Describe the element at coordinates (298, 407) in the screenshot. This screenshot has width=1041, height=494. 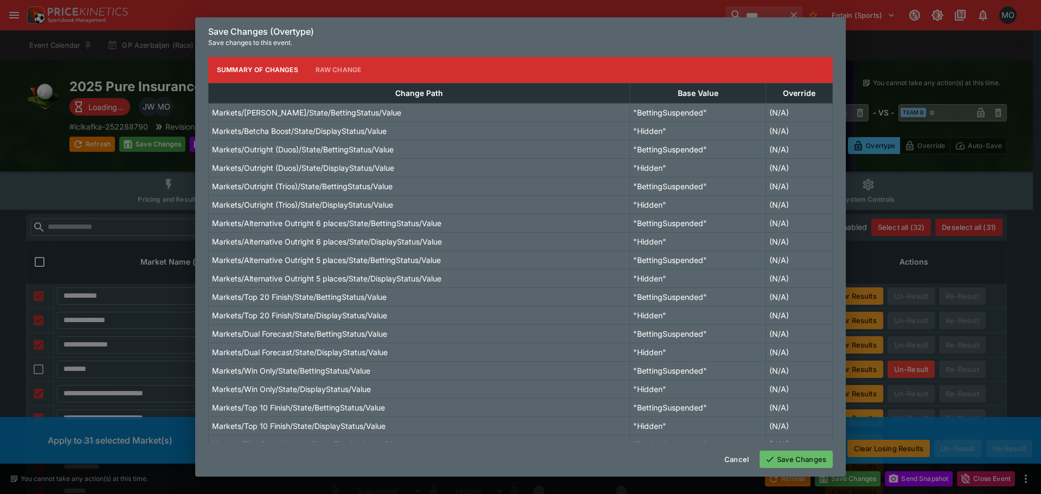
I see `p: Markets/Top 10 Finish/State/BettingStatus/Value` at that location.